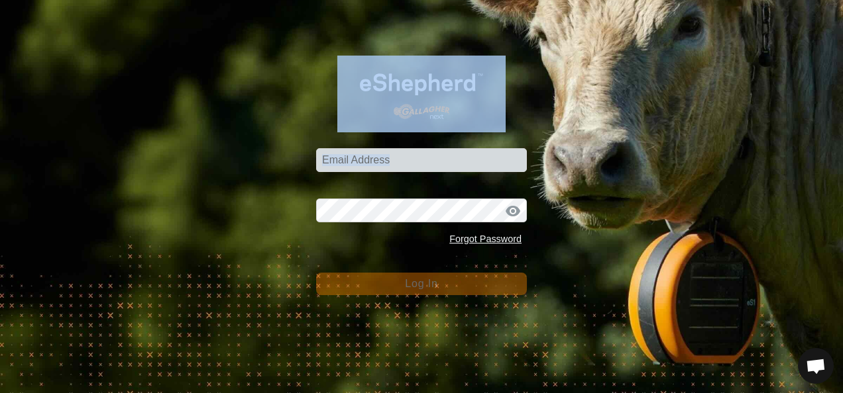 The width and height of the screenshot is (843, 393). What do you see at coordinates (421, 283) in the screenshot?
I see `span: Log In` at bounding box center [421, 283].